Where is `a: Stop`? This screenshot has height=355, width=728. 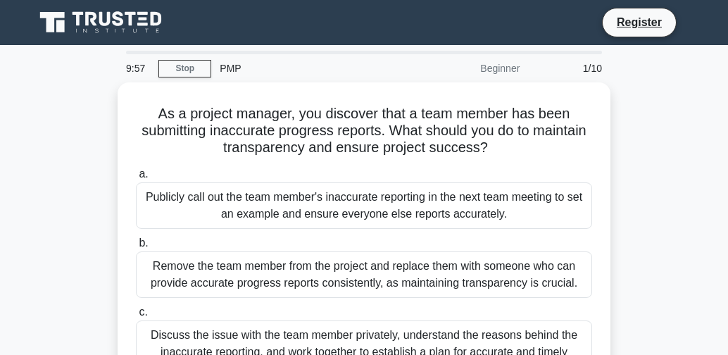
a: Stop is located at coordinates (185, 68).